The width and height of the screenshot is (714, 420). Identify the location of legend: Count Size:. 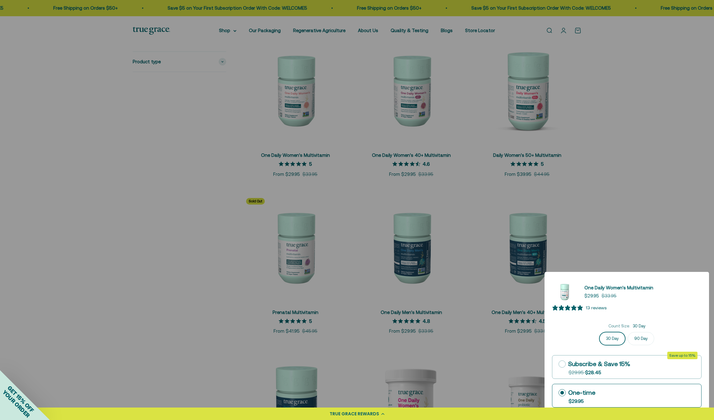
(620, 326).